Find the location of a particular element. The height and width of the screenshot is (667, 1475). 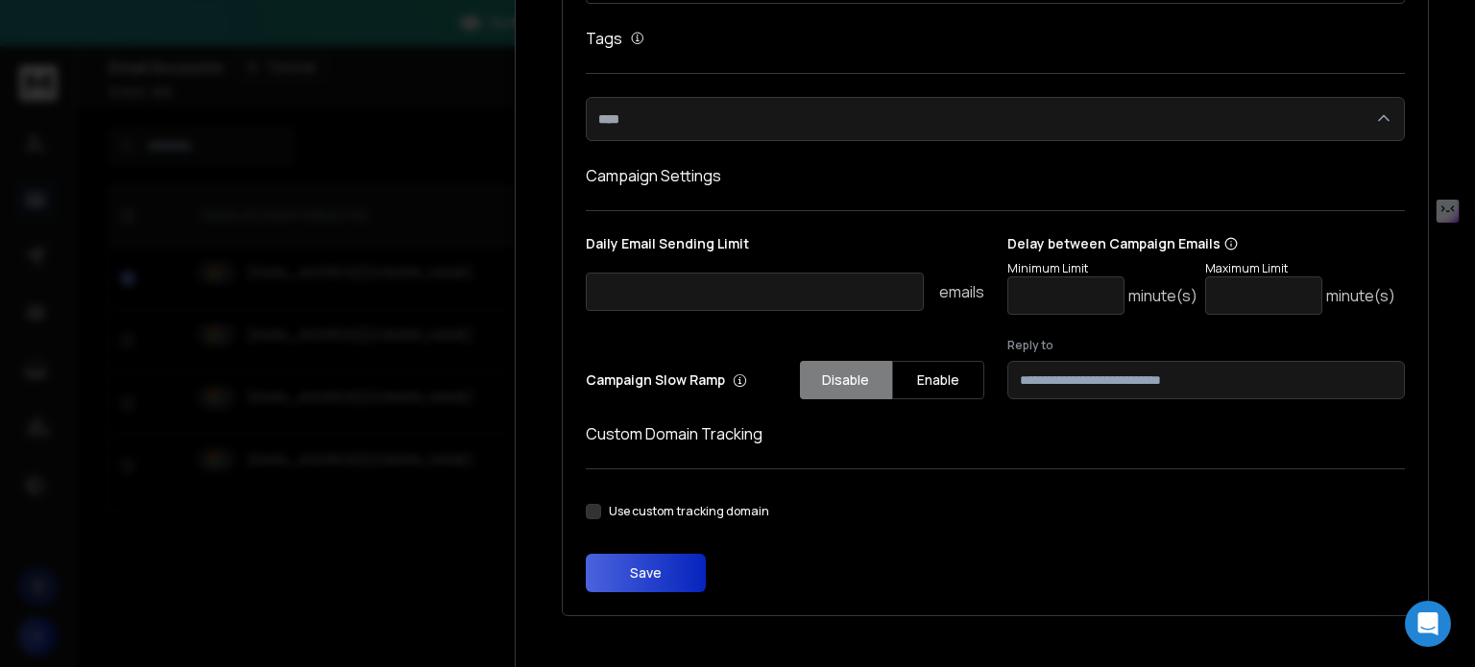

p: Maximum Limit is located at coordinates (1300, 269).